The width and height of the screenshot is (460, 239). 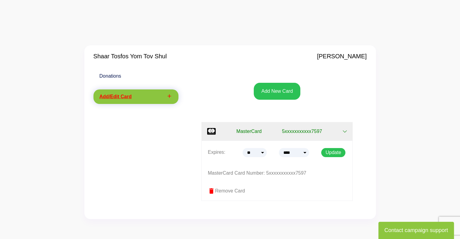 I want to click on p: MasterCard Card Number: 5xxxxxxxxxxx7597, so click(x=277, y=173).